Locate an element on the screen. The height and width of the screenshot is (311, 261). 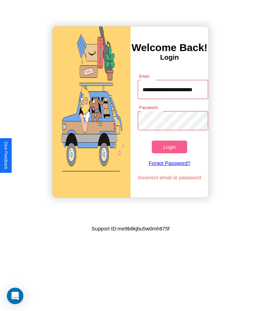
h4: Login is located at coordinates (169, 57).